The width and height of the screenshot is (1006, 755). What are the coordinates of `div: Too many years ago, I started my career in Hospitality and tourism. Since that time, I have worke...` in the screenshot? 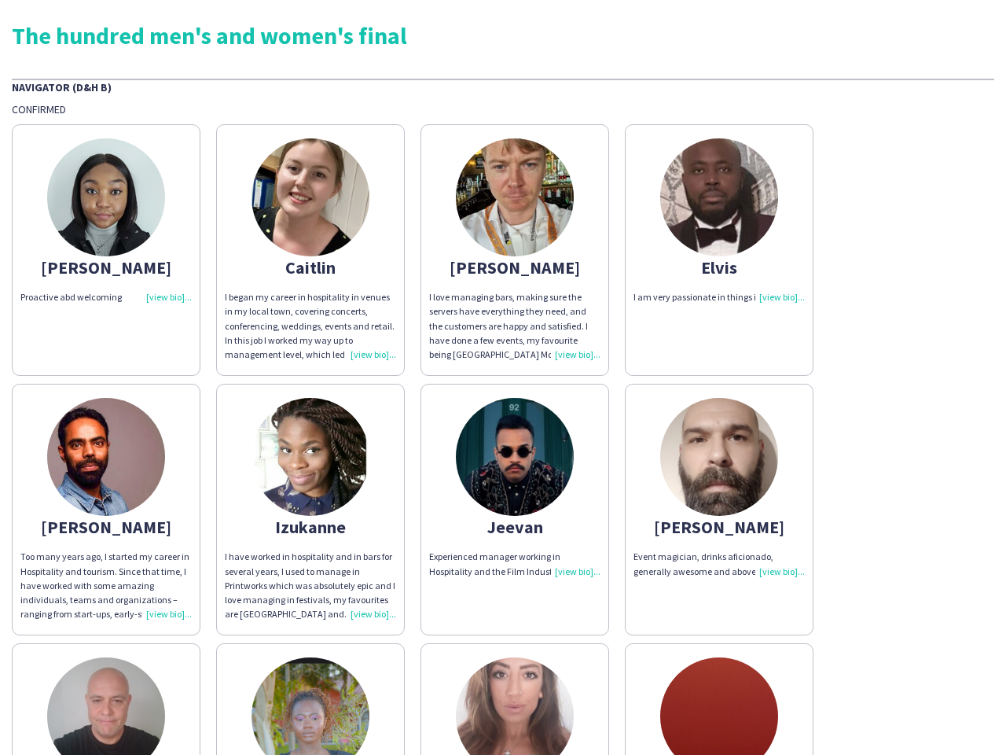 It's located at (106, 585).